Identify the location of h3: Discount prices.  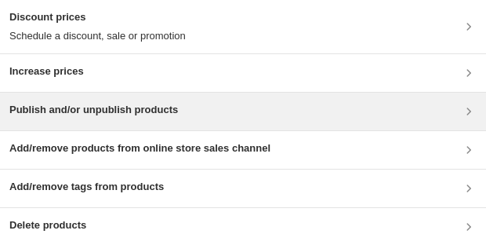
(97, 17).